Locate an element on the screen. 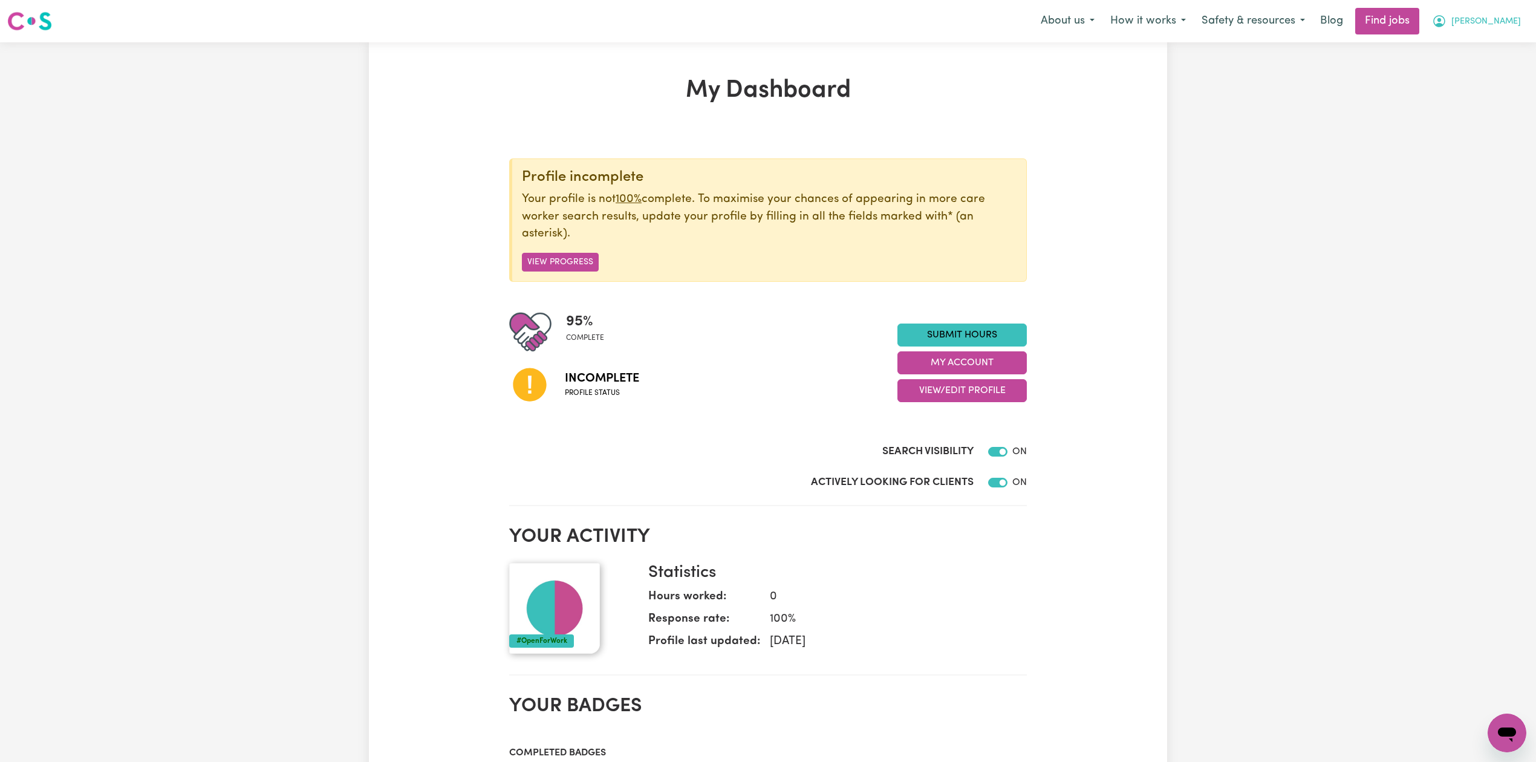 The width and height of the screenshot is (1536, 762). button: View/Edit Profile is located at coordinates (962, 391).